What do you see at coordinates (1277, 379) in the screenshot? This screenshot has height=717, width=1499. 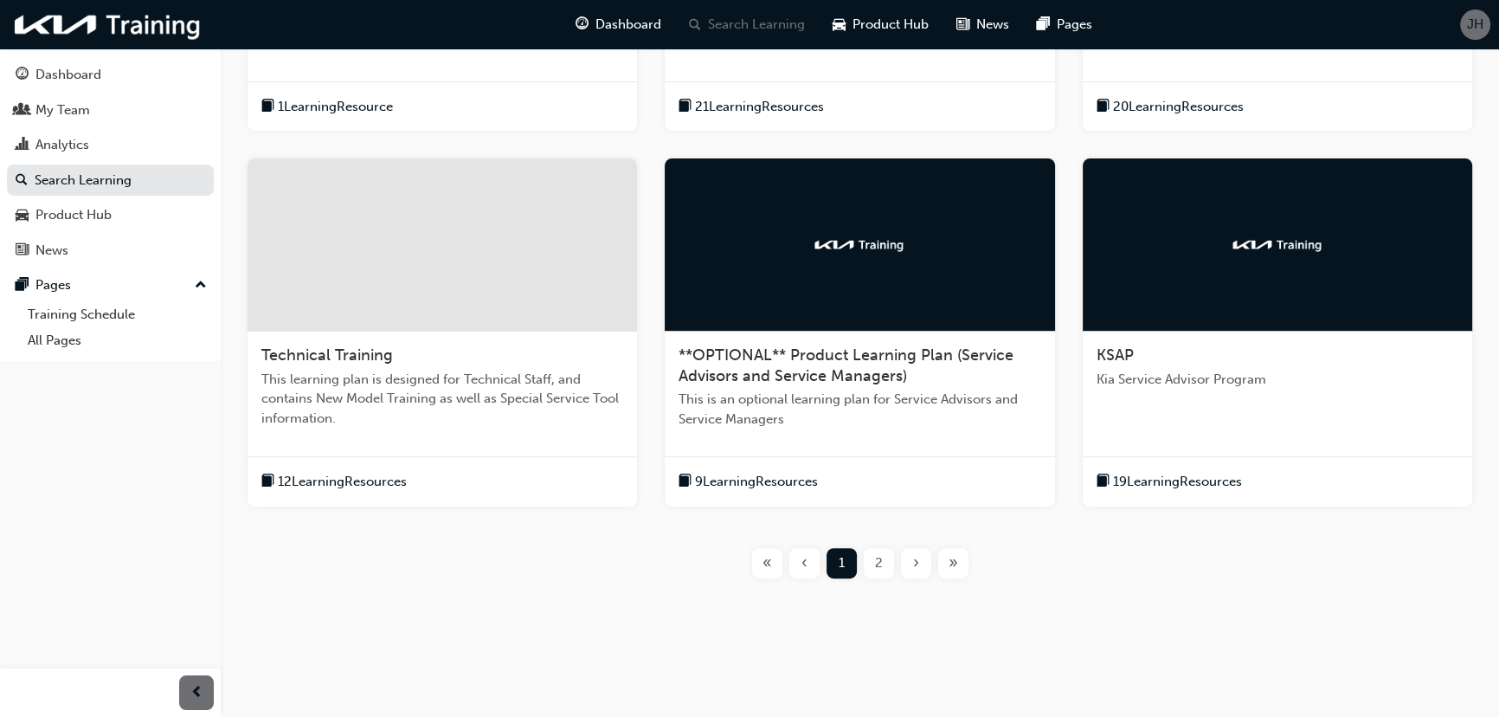 I see `span: Kia Service Advisor Program` at bounding box center [1277, 379].